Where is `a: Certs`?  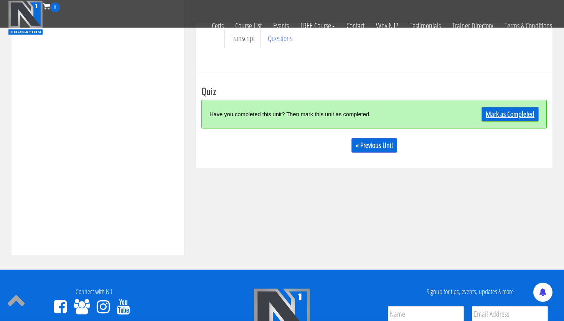 a: Certs is located at coordinates (218, 26).